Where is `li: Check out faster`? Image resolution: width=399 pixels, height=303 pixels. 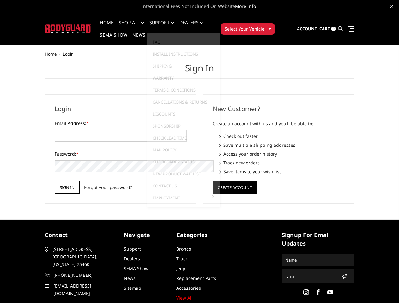
li: Check out faster is located at coordinates (282, 136).